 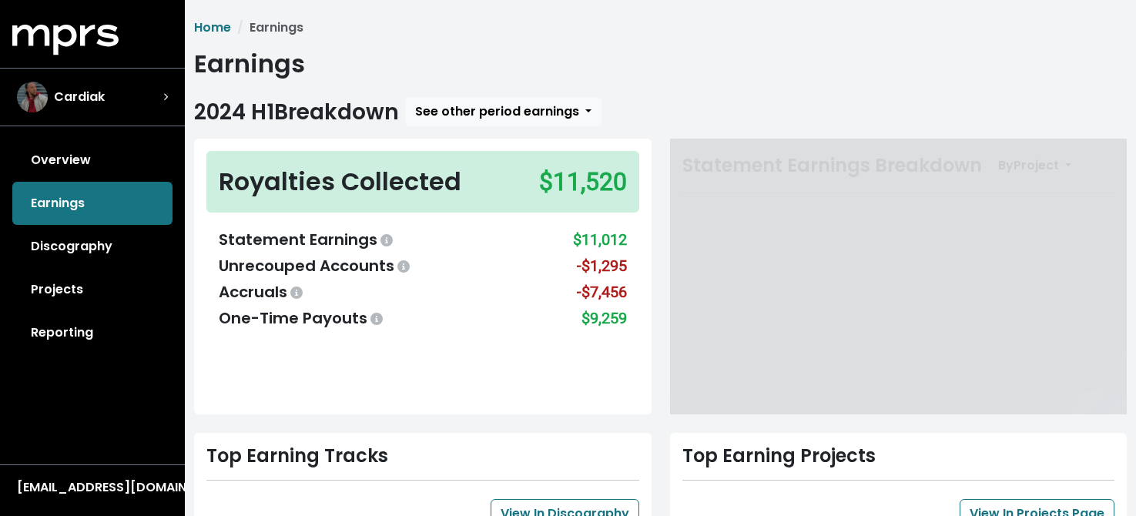 I want to click on a: Overview, so click(x=92, y=160).